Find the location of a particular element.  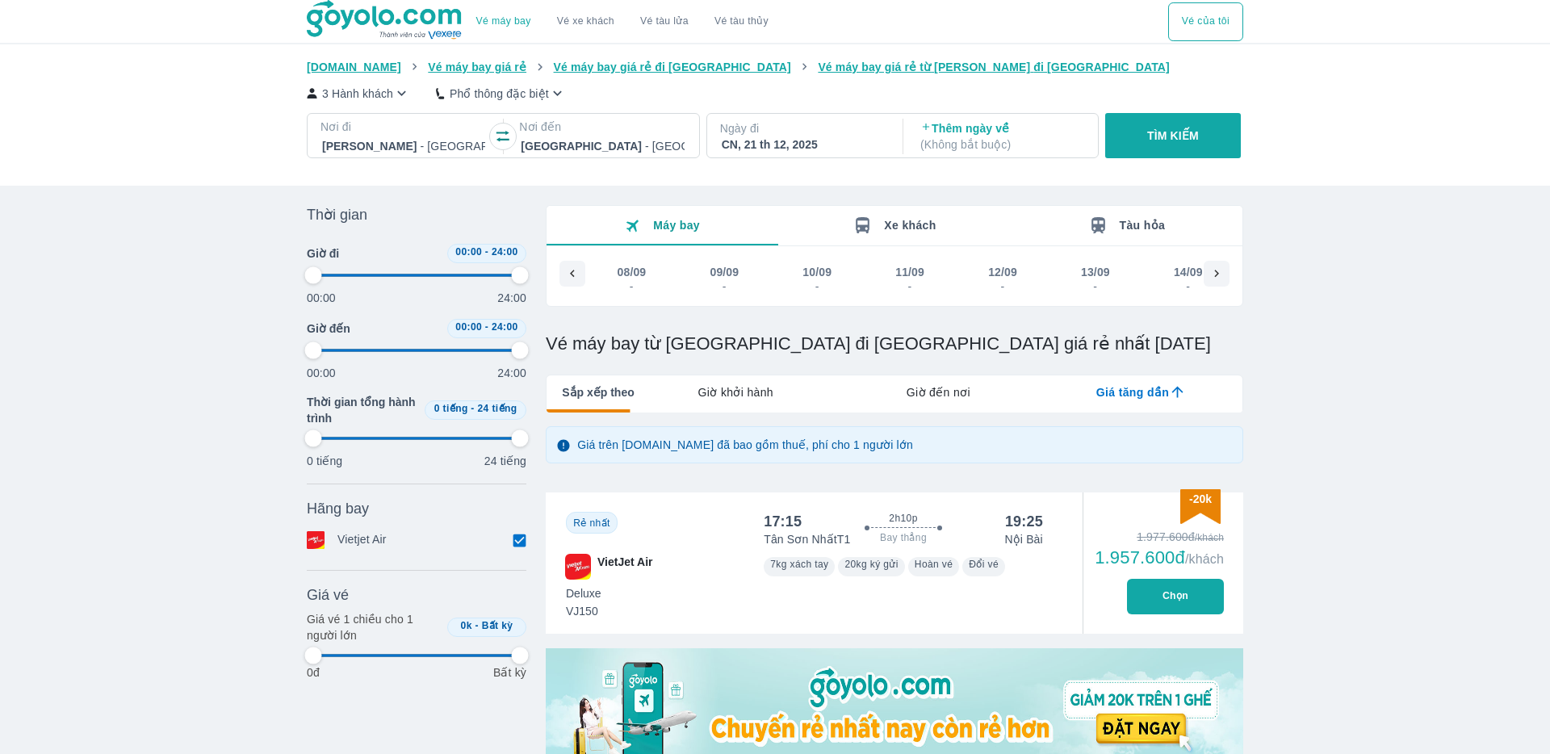

span: Deluxe is located at coordinates (584, 593).